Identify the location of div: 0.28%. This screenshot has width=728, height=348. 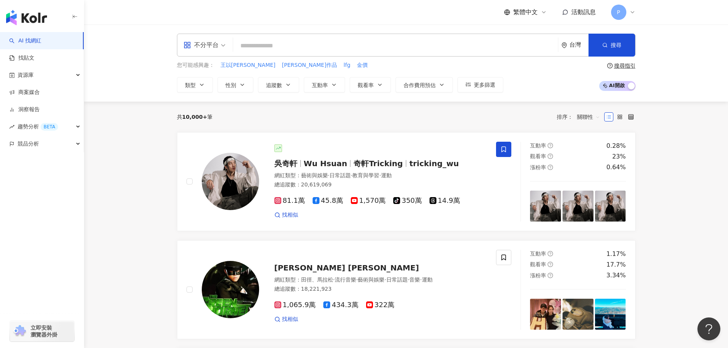
(616, 146).